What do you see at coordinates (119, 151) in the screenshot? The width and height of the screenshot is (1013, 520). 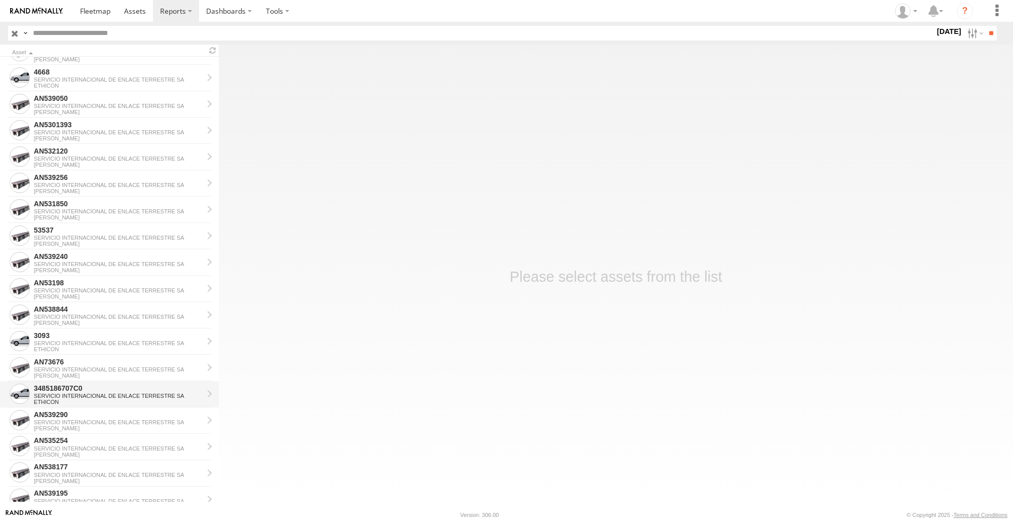 I see `div: AN532120 - View Asset History` at bounding box center [119, 151].